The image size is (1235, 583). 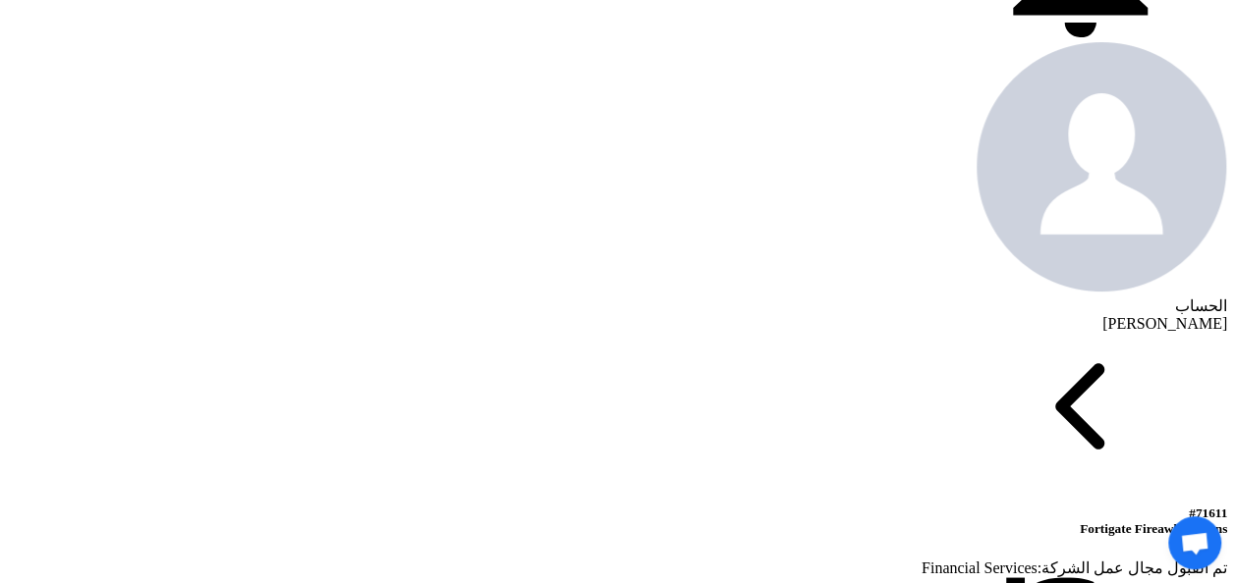 I want to click on img: profile_test.png, so click(x=1101, y=167).